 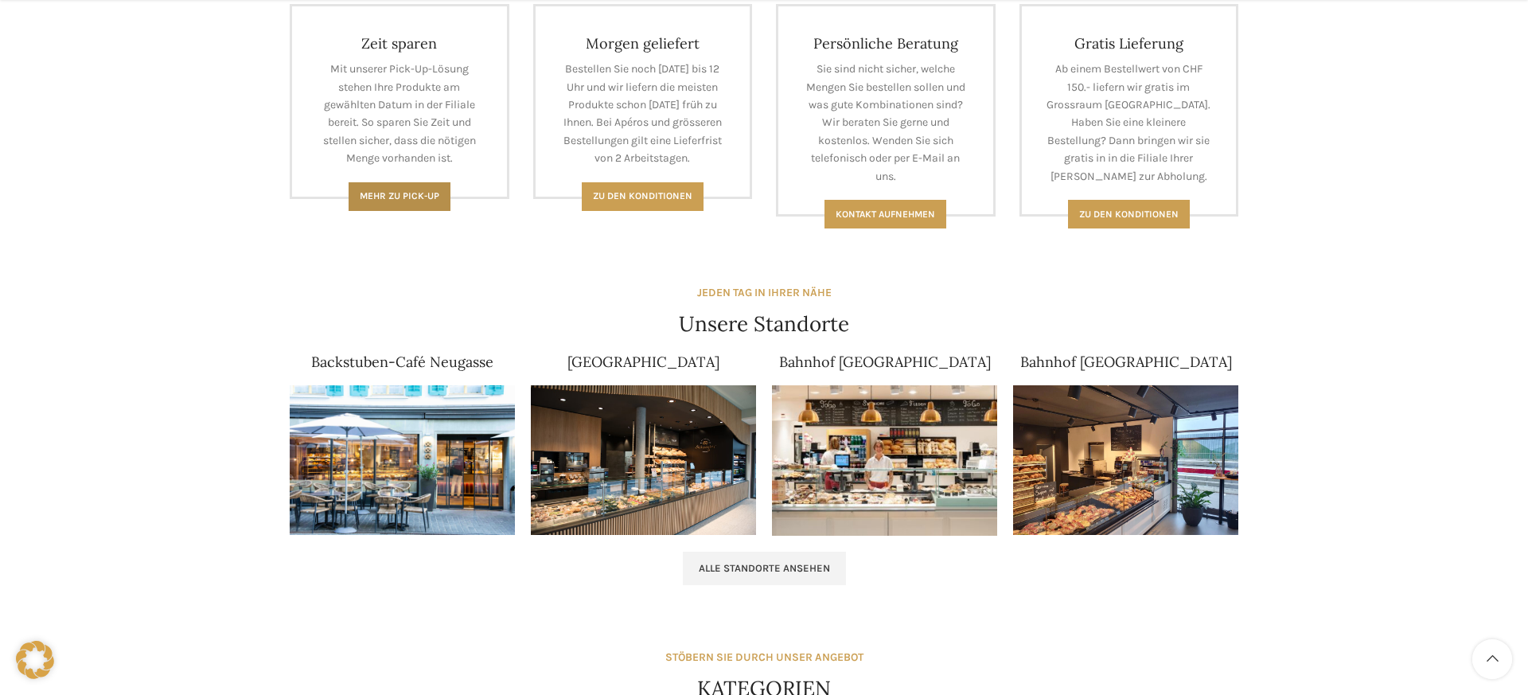 What do you see at coordinates (764, 568) in the screenshot?
I see `a: Alle Standorte ansehen` at bounding box center [764, 568].